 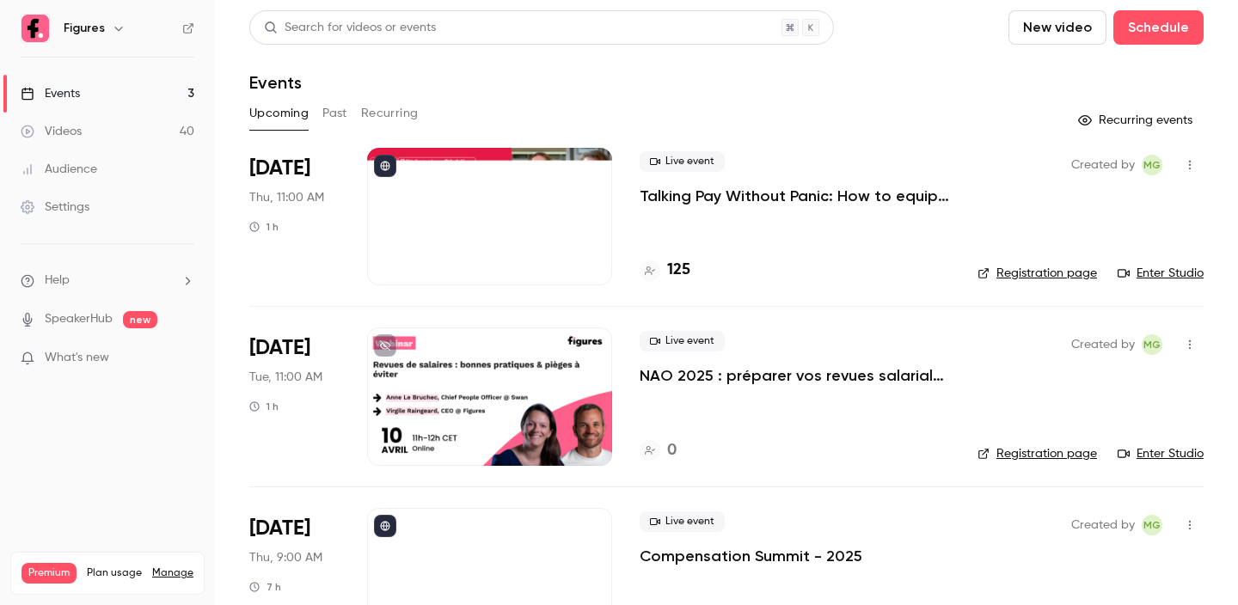 What do you see at coordinates (57, 280) in the screenshot?
I see `span: Help` at bounding box center [57, 280].